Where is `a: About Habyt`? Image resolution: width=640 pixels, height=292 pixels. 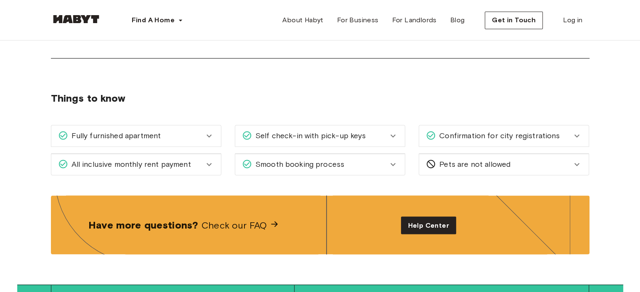 a: About Habyt is located at coordinates (302, 20).